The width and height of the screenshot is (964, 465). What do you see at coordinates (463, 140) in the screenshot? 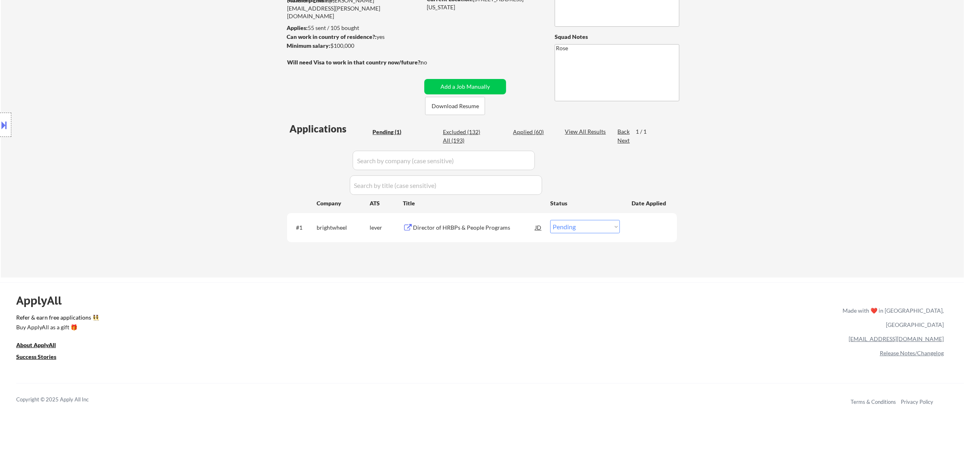
I see `div: All (193)` at bounding box center [463, 140].